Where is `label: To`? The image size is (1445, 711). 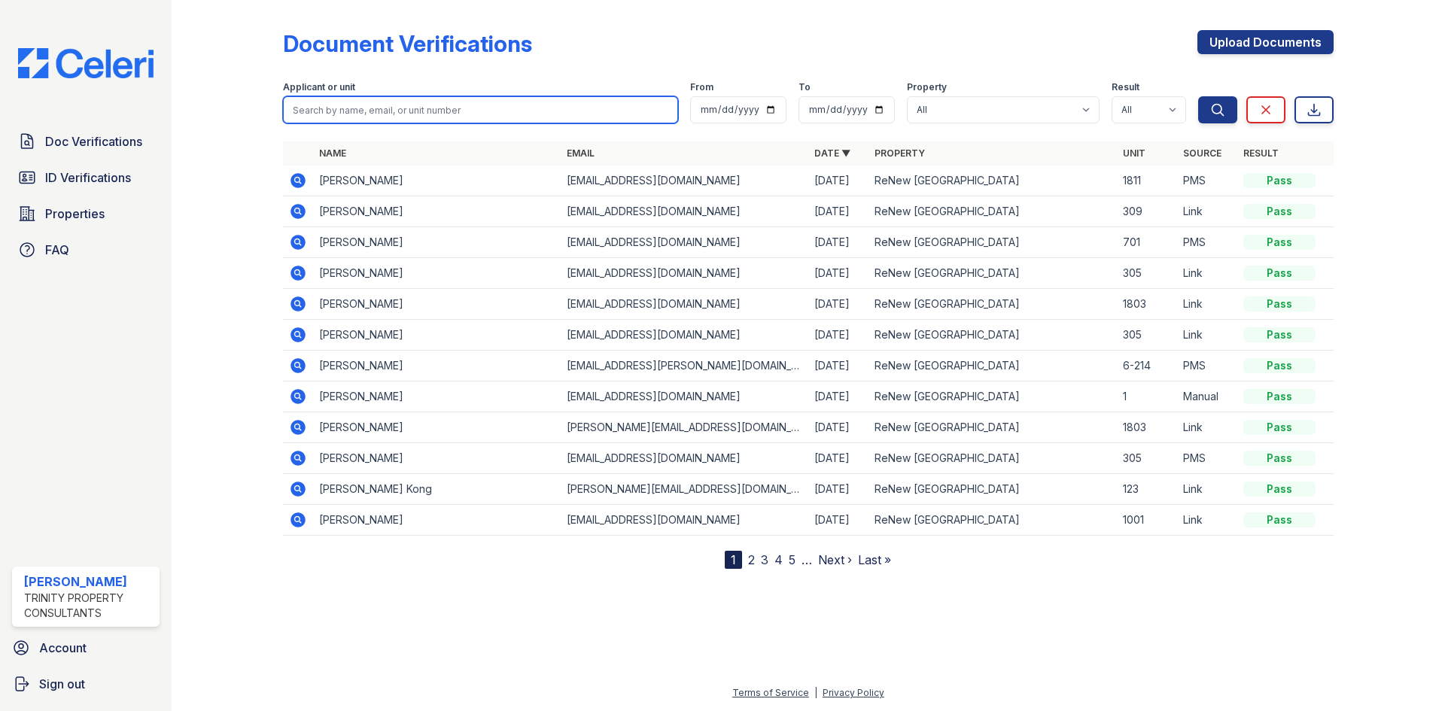 label: To is located at coordinates (804, 87).